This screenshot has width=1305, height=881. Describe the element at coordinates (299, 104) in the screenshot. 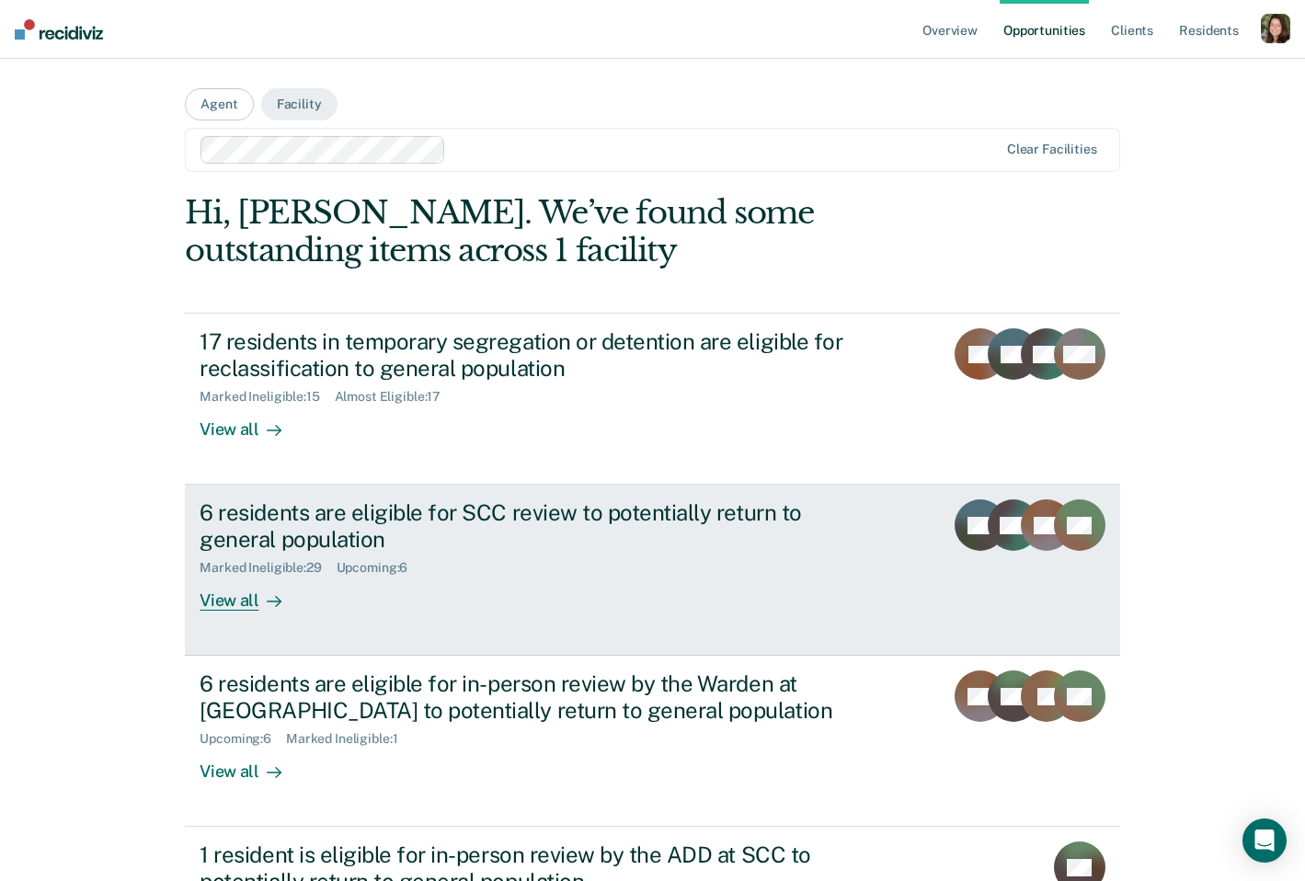

I see `button: Facility` at that location.